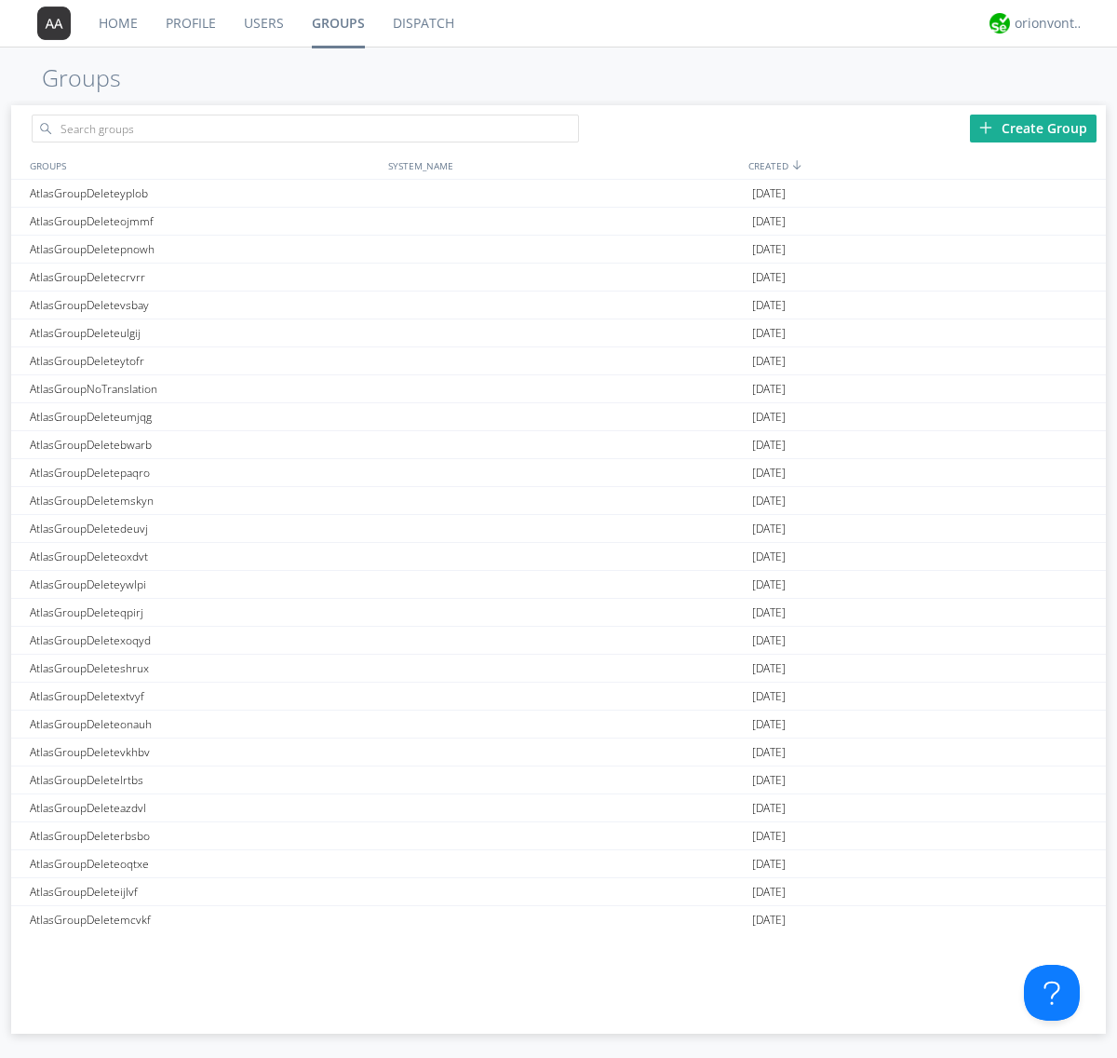 This screenshot has width=1117, height=1058. Describe the element at coordinates (204, 668) in the screenshot. I see `div: AtlasGroupDeleteshrux` at that location.